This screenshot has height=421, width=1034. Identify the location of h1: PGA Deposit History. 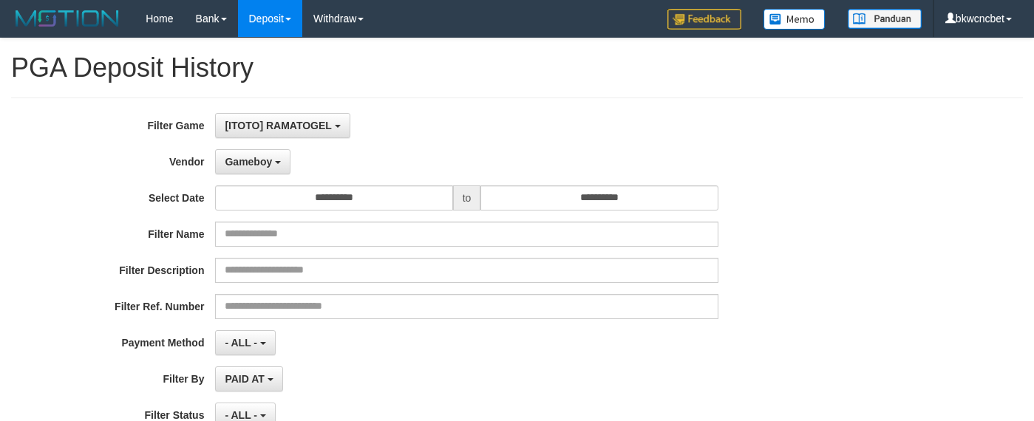
(516, 68).